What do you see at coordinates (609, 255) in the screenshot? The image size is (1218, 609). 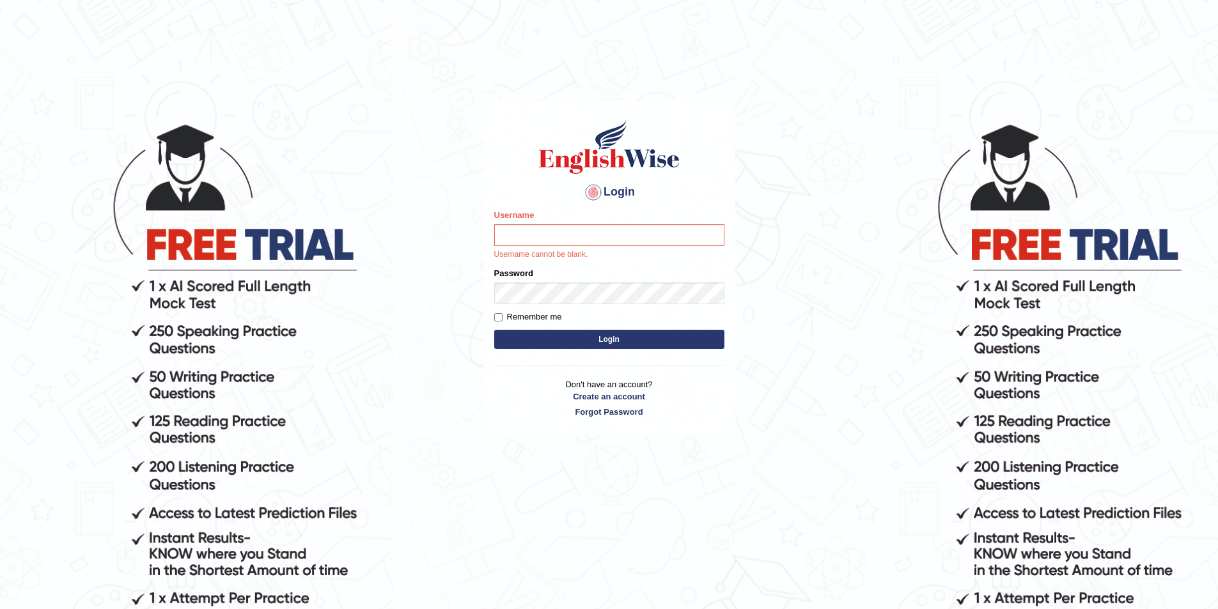 I see `p: Username cannot be blank.` at bounding box center [609, 255].